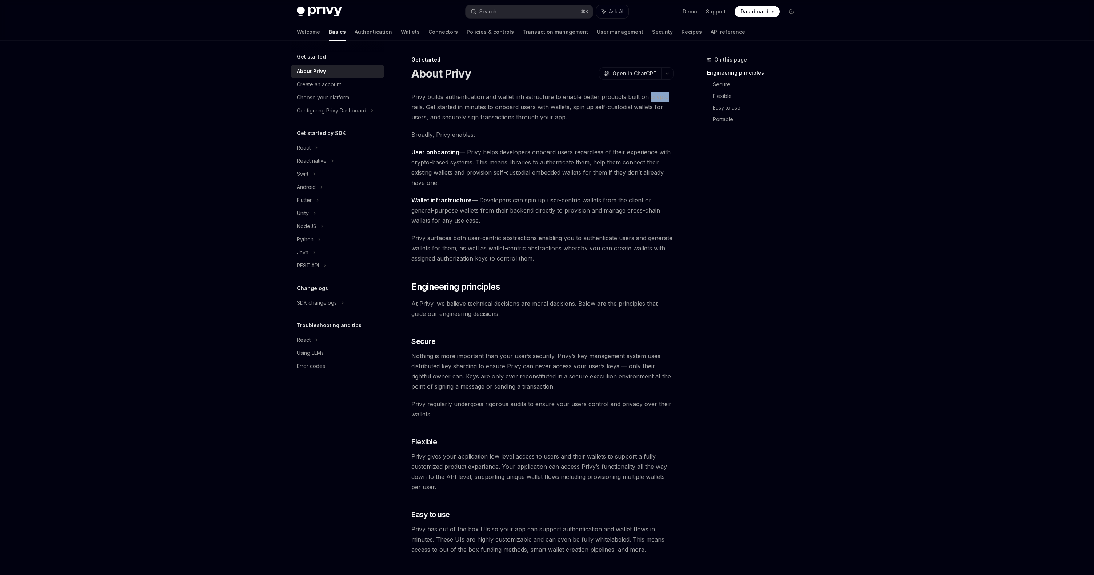 The height and width of the screenshot is (575, 1094). I want to click on strong: Wallet infrastructure, so click(442, 200).